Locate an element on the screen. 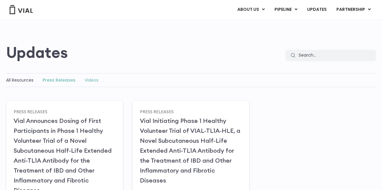 The image size is (382, 190). input: Search... is located at coordinates (335, 55).